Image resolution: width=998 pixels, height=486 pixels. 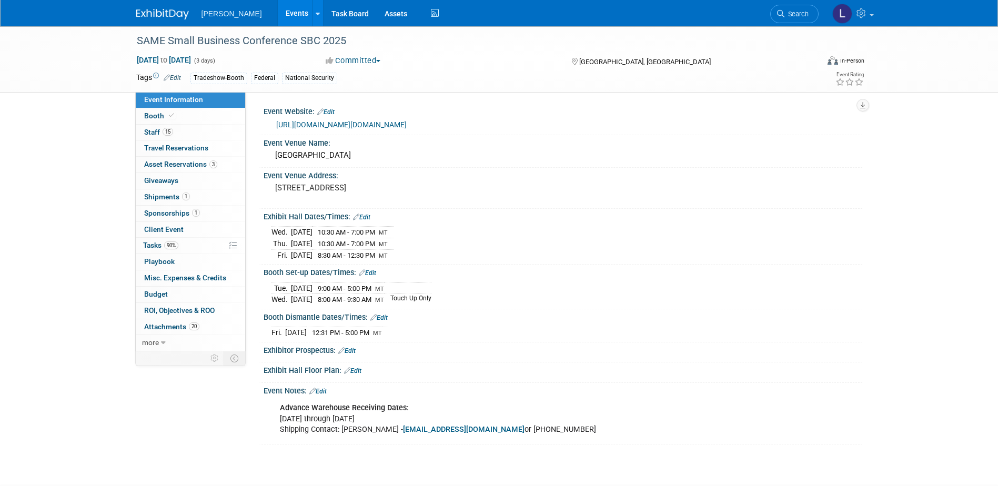 What do you see at coordinates (795, 14) in the screenshot?
I see `a: Search` at bounding box center [795, 14].